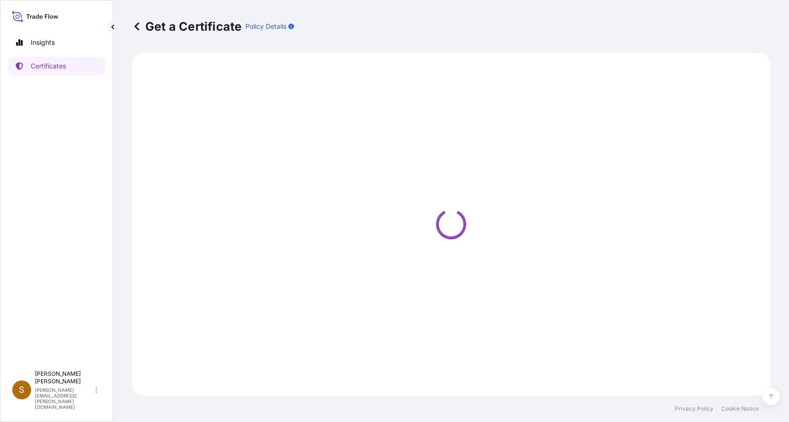  I want to click on a: Certificates, so click(57, 66).